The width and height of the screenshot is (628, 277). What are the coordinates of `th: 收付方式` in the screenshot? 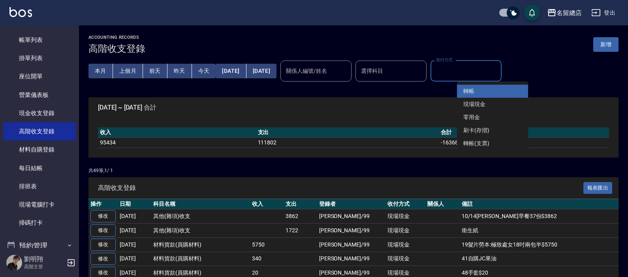 It's located at (406, 204).